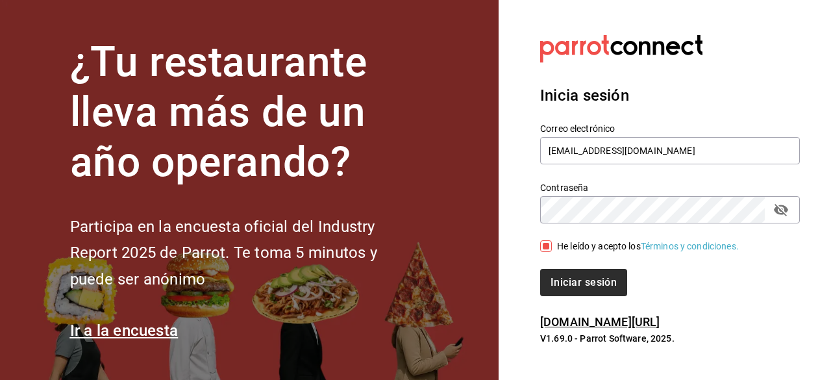  I want to click on a: Términos y condiciones., so click(689, 246).